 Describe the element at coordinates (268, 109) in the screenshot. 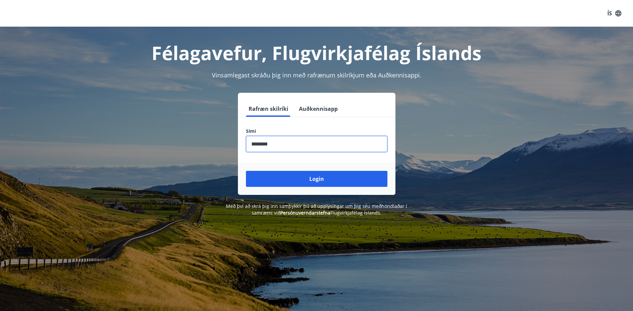

I see `button: Rafræn skilríki` at that location.